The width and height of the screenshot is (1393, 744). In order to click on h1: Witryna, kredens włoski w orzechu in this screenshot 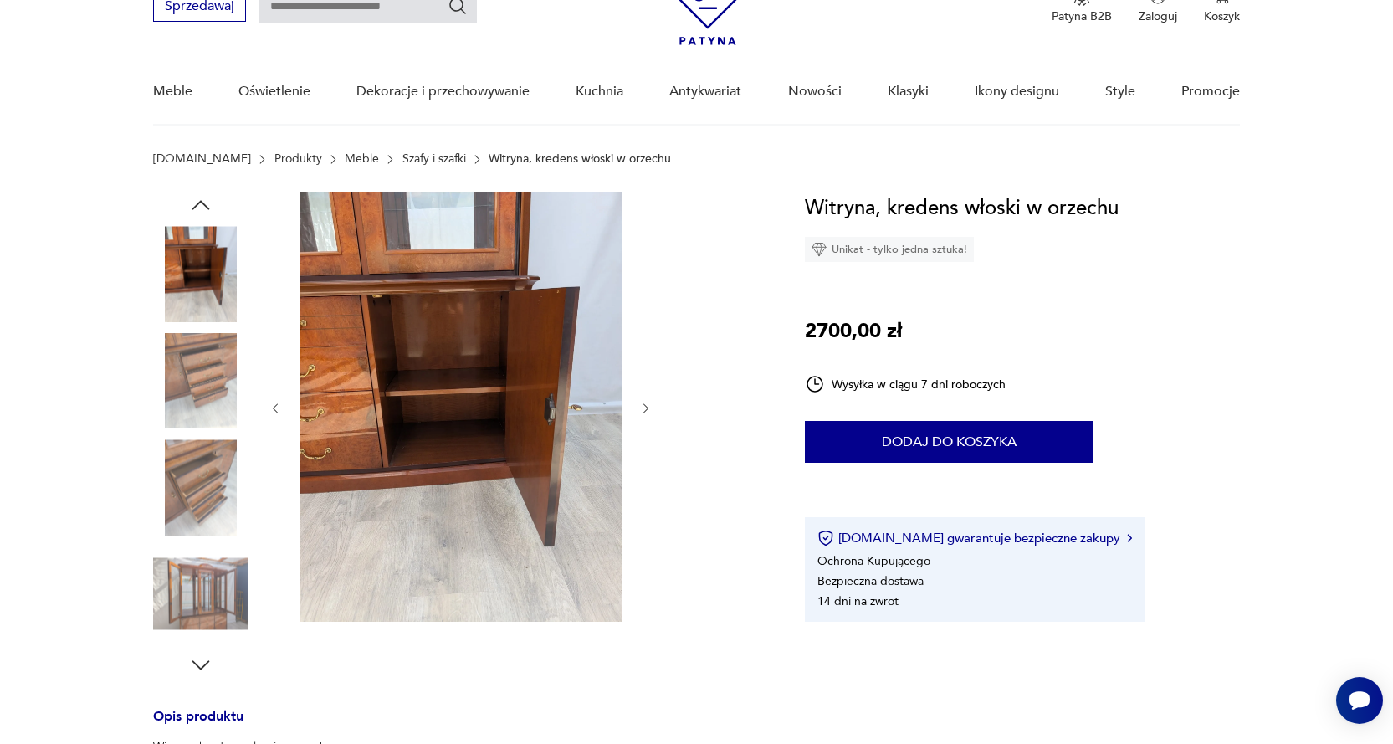, I will do `click(961, 208)`.